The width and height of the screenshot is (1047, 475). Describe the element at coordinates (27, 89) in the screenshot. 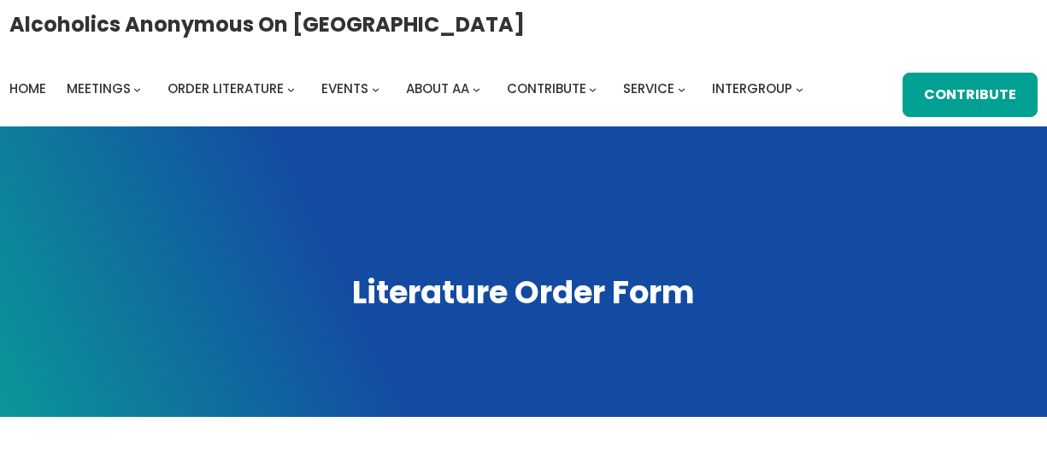

I see `a: Home` at that location.